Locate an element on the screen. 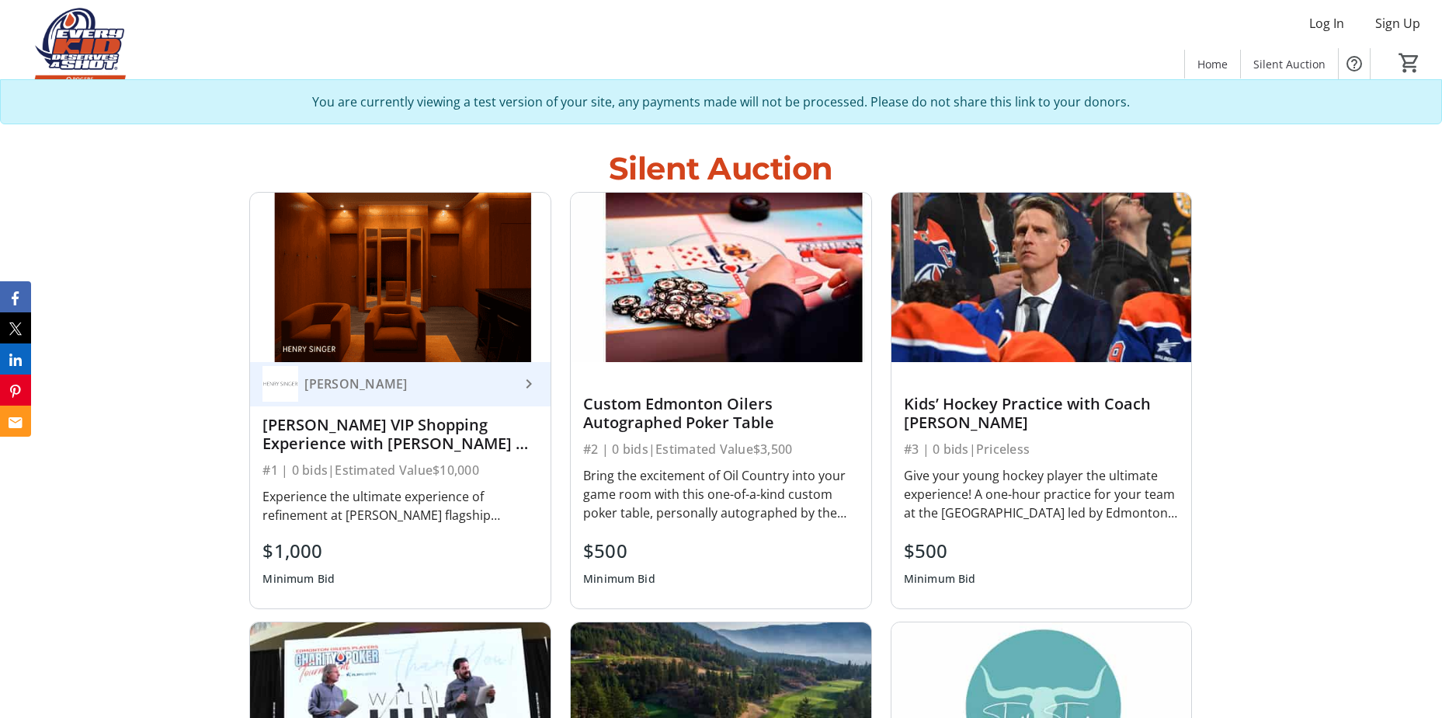  div: Bring the excitement of Oil Country into your game room with this one-of-a-kind custom poker tabl... is located at coordinates (721, 494).